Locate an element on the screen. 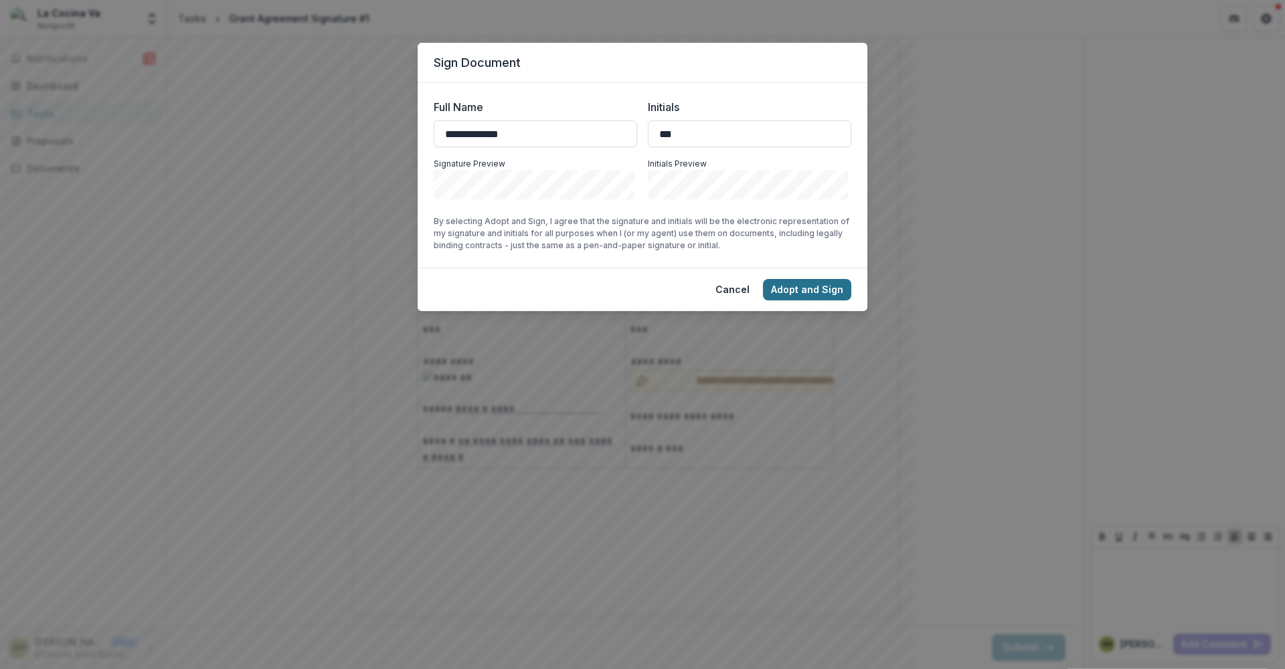  p: Signature Preview is located at coordinates (536, 164).